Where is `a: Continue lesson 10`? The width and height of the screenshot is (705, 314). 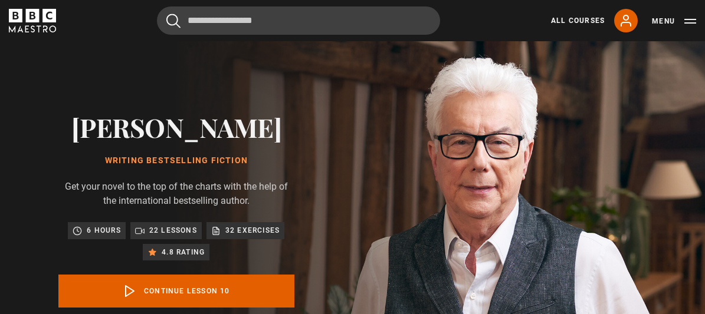 a: Continue lesson 10 is located at coordinates (176, 291).